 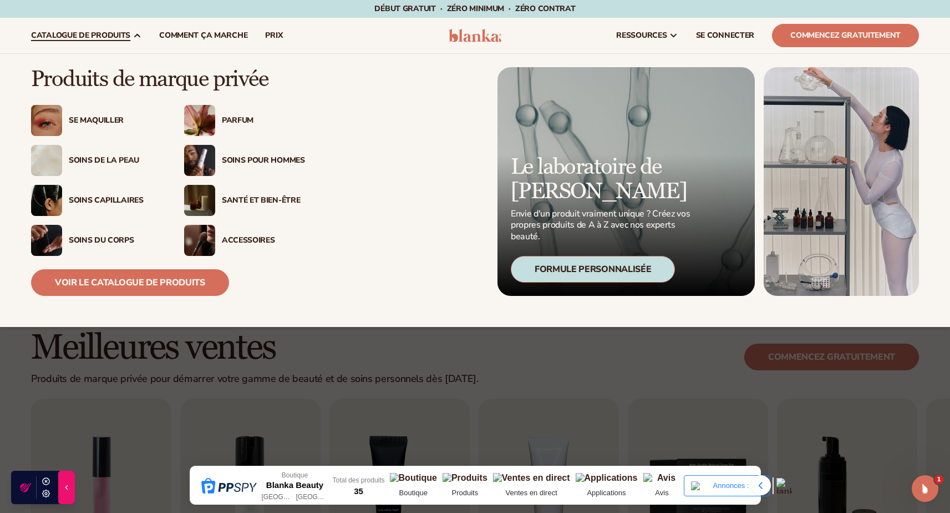 What do you see at coordinates (47, 160) in the screenshot?
I see `img: Échantillon de crème hydratante.` at bounding box center [47, 160].